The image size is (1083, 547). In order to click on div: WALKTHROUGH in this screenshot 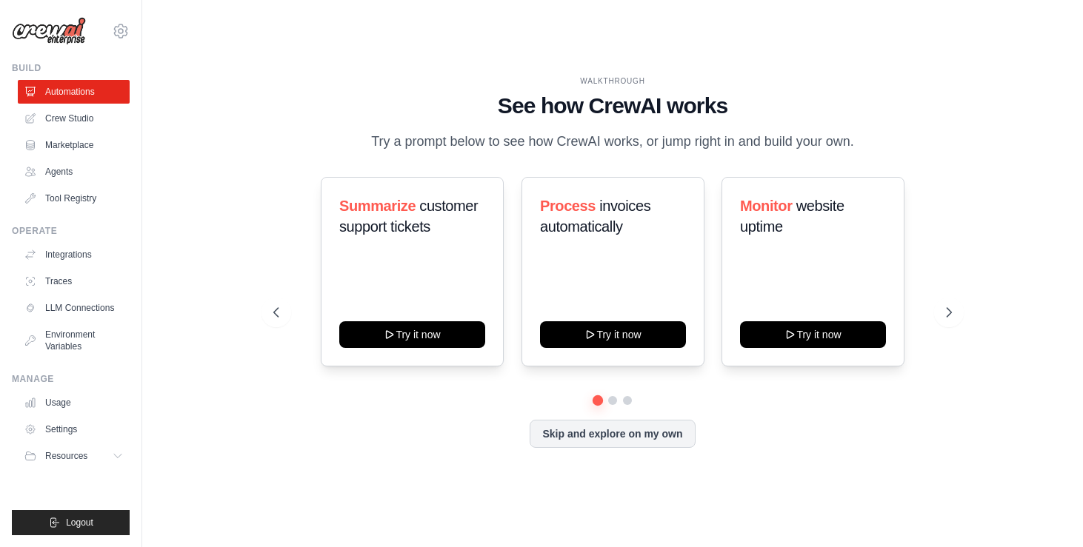, I will do `click(613, 81)`.